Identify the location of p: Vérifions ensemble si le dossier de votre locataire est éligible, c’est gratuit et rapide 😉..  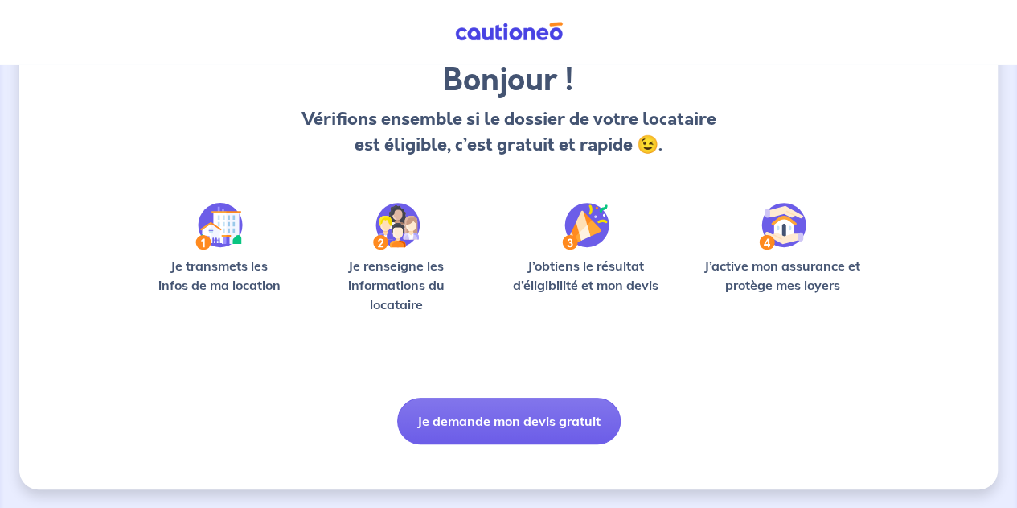
(508, 132).